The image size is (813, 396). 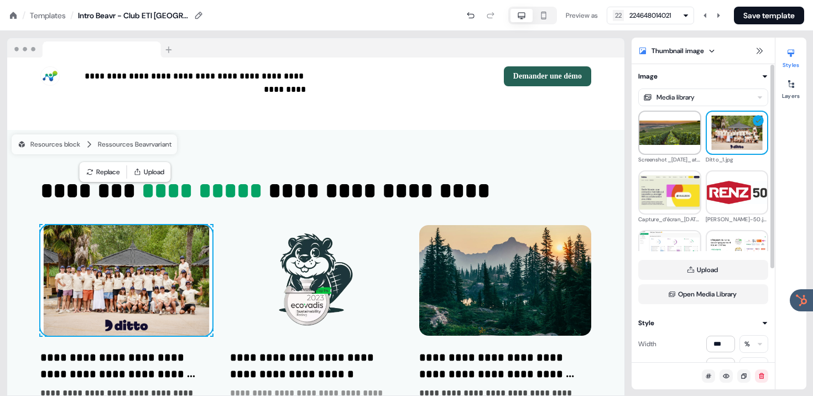 I want to click on button: Style, so click(x=703, y=323).